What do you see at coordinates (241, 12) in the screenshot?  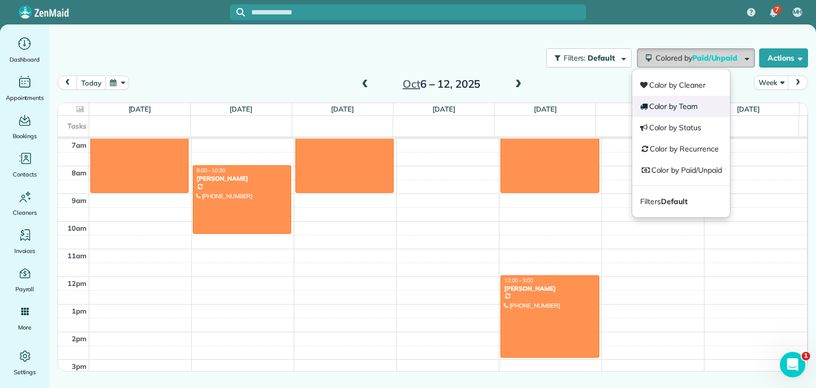 I see `svg: Focus search` at bounding box center [241, 12].